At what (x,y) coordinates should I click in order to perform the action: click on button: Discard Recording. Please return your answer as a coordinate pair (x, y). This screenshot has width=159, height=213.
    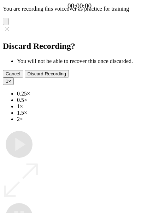
    Looking at the image, I should click on (47, 73).